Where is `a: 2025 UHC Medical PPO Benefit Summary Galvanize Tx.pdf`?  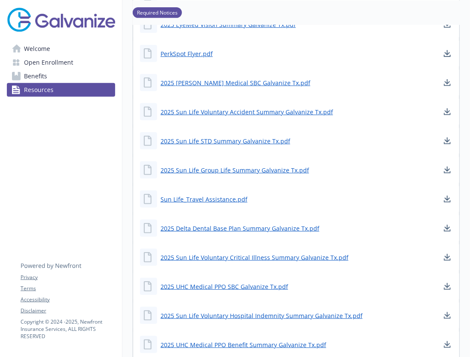
a: 2025 UHC Medical PPO Benefit Summary Galvanize Tx.pdf is located at coordinates (243, 345).